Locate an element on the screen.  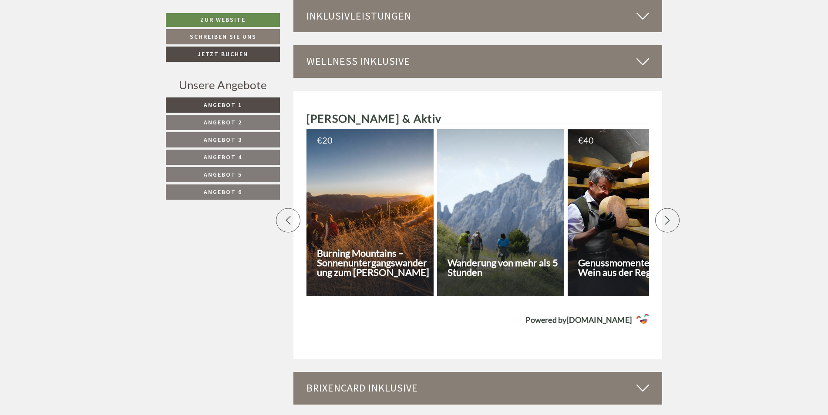
div: Unsere Angebote is located at coordinates (223, 85).